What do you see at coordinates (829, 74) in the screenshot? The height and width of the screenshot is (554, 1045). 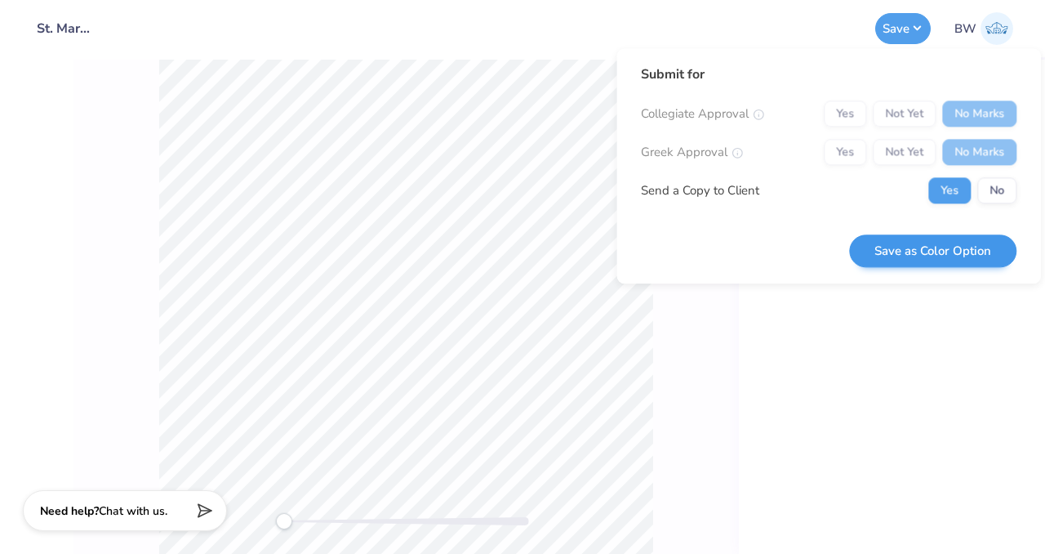 I see `div: Submit for` at bounding box center [829, 74].